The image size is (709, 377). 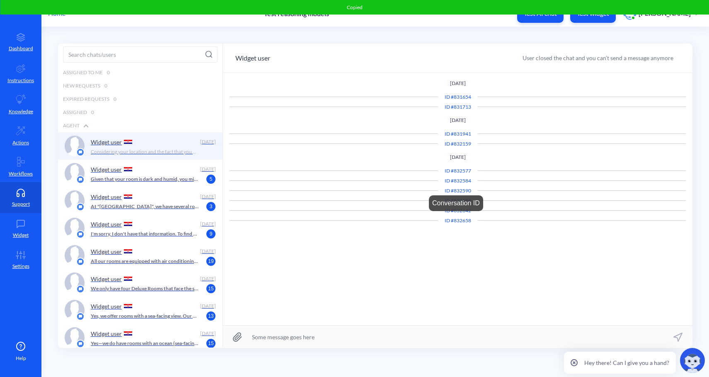 I want to click on div: New Requests, so click(x=140, y=86).